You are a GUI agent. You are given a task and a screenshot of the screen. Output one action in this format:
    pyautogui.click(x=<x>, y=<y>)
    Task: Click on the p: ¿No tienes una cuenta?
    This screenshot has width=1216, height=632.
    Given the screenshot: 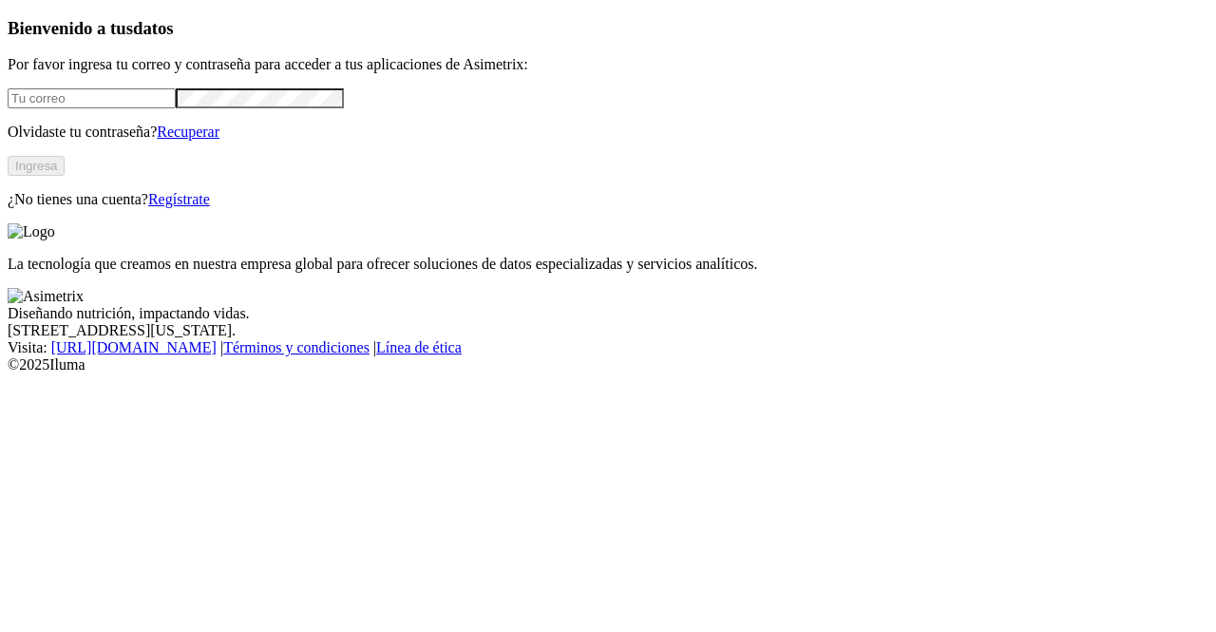 What is the action you would take?
    pyautogui.click(x=608, y=200)
    